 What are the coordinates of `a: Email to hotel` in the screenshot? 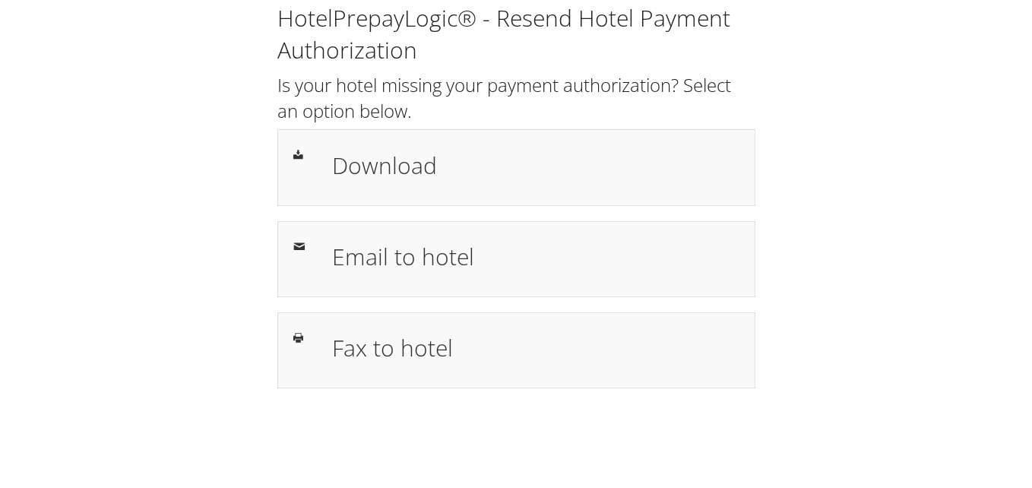 It's located at (516, 259).